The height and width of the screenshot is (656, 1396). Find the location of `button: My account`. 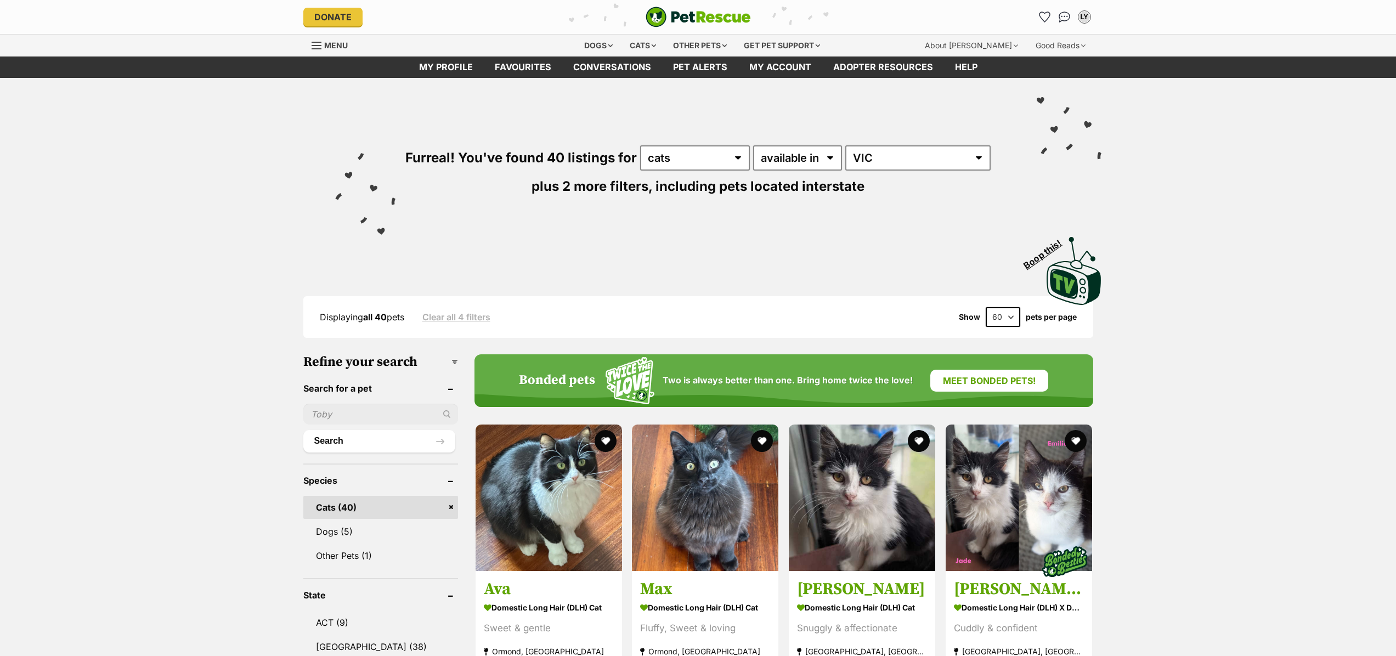

button: My account is located at coordinates (1084, 17).